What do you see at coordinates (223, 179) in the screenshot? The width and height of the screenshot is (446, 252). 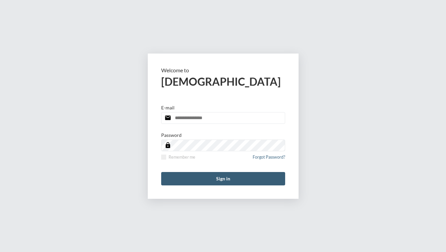 I see `button: Sign in` at bounding box center [223, 179].